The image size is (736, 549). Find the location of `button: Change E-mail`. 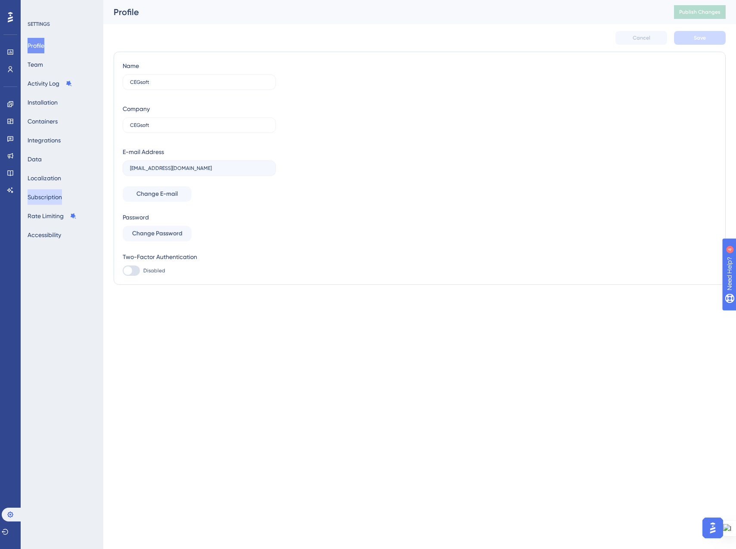

button: Change E-mail is located at coordinates (157, 194).